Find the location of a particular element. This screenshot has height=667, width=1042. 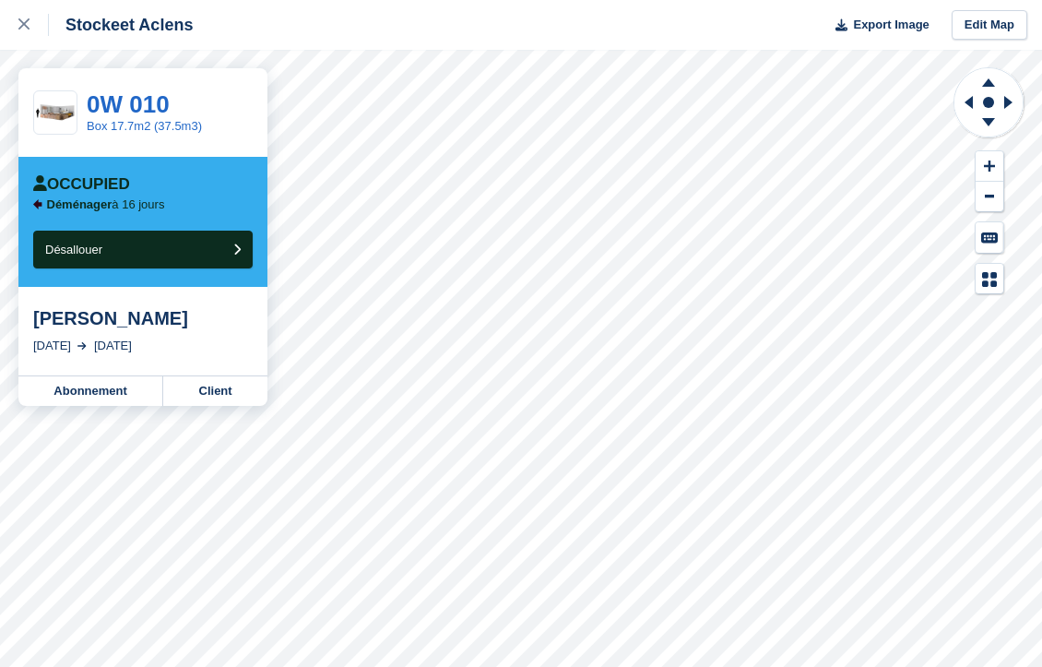

button: Zoom In is located at coordinates (990, 166).